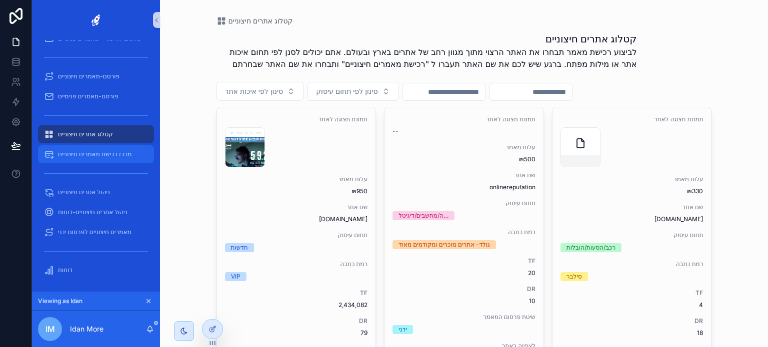 This screenshot has width=768, height=347. What do you see at coordinates (96, 212) in the screenshot?
I see `a: ניהול אתרים חיצוניים-דוחות` at bounding box center [96, 212].